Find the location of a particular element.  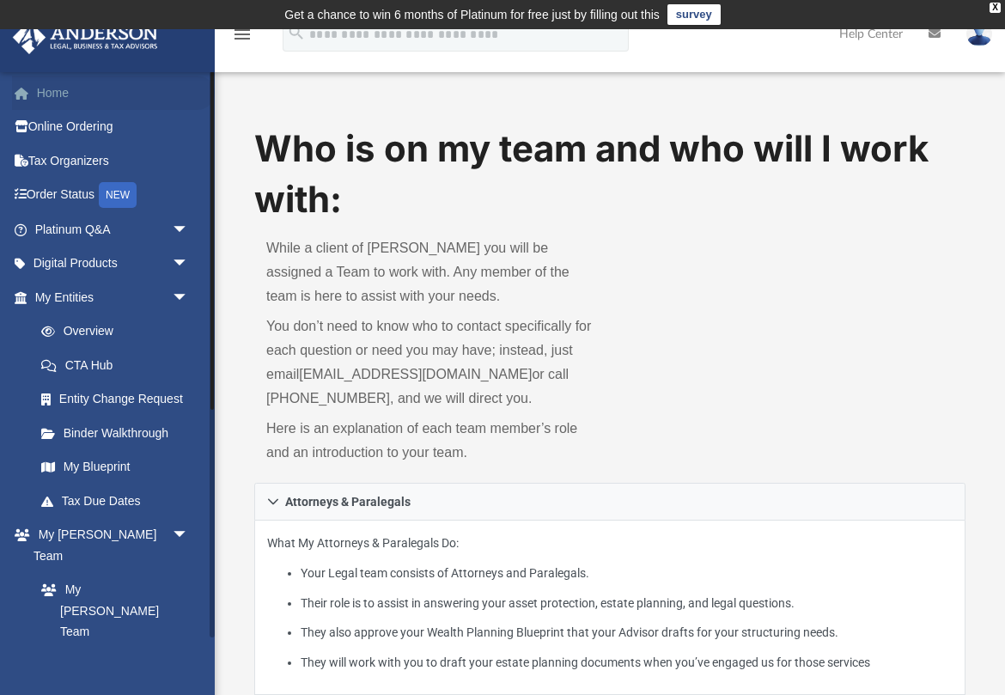

a: Attorneys & Paralegals is located at coordinates (610, 502).